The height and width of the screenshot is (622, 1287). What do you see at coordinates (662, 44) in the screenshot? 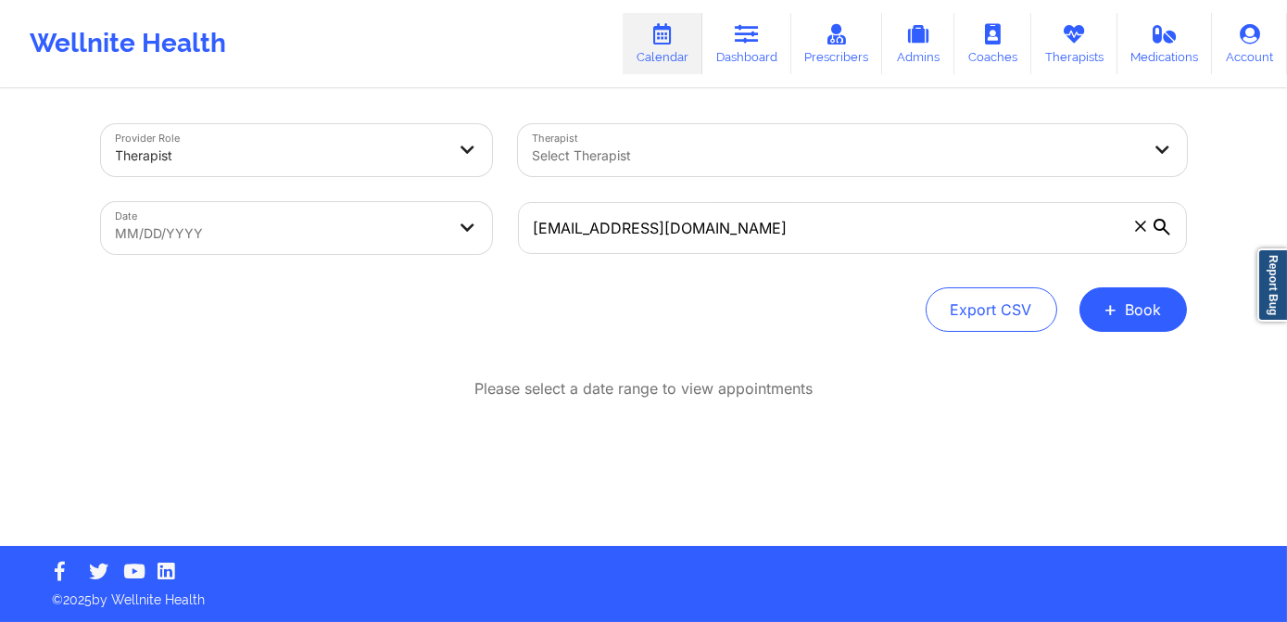
I see `a: Calendar` at bounding box center [662, 44].